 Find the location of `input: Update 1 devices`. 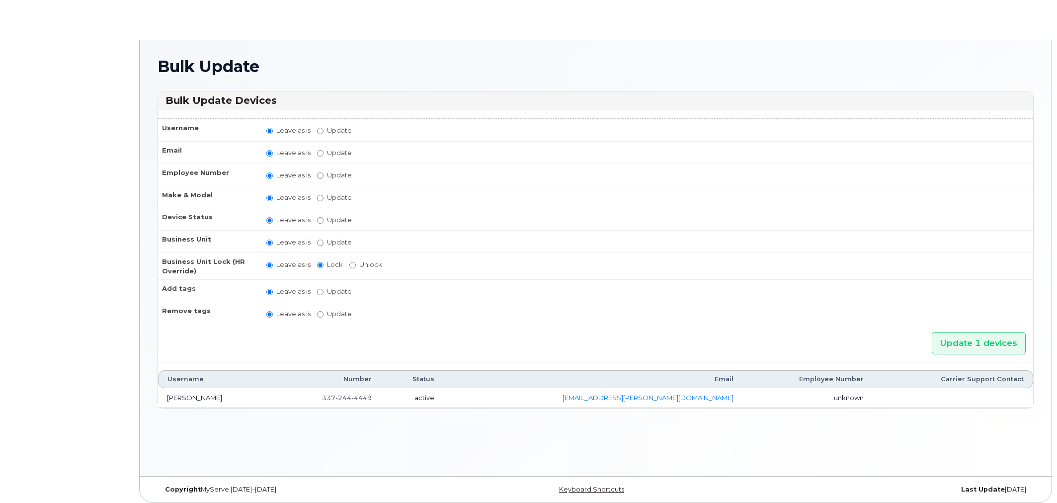

input: Update 1 devices is located at coordinates (978, 343).